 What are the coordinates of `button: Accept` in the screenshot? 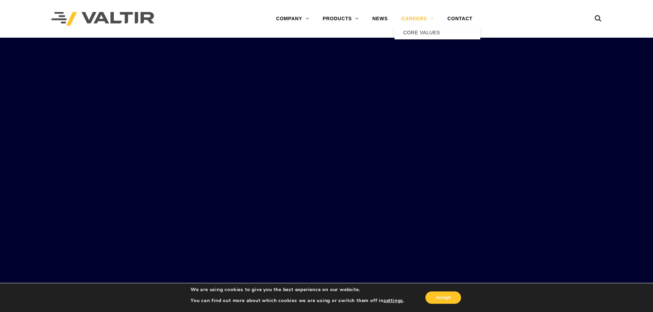 It's located at (443, 298).